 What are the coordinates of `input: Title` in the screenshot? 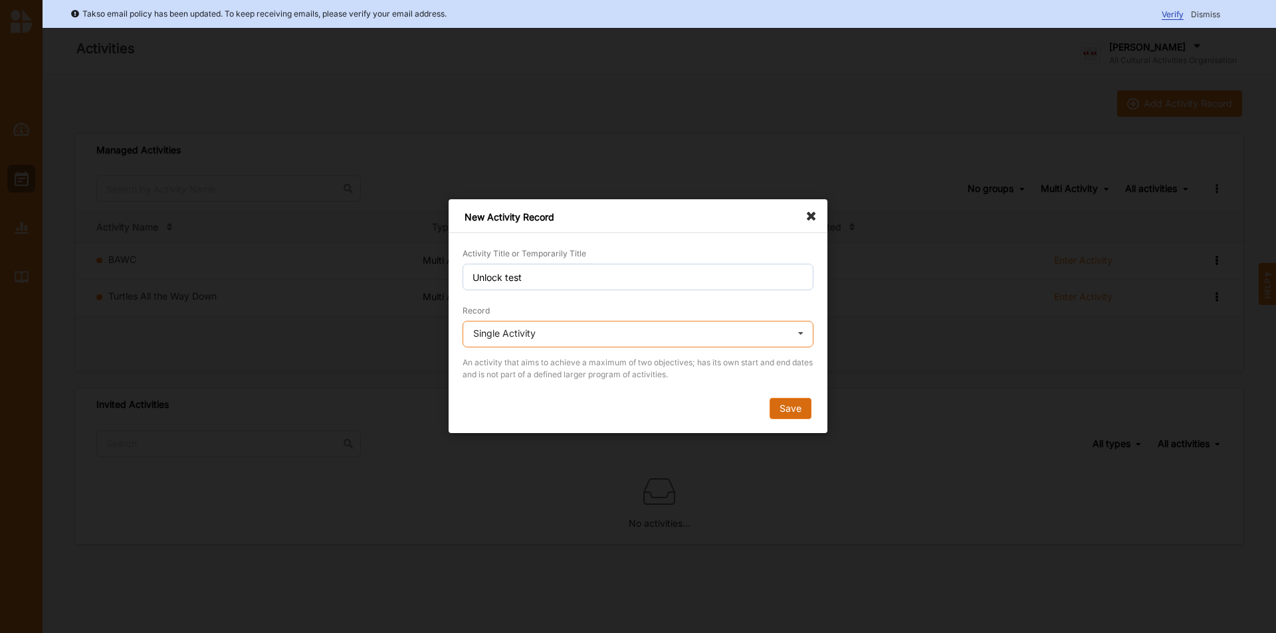 It's located at (638, 277).